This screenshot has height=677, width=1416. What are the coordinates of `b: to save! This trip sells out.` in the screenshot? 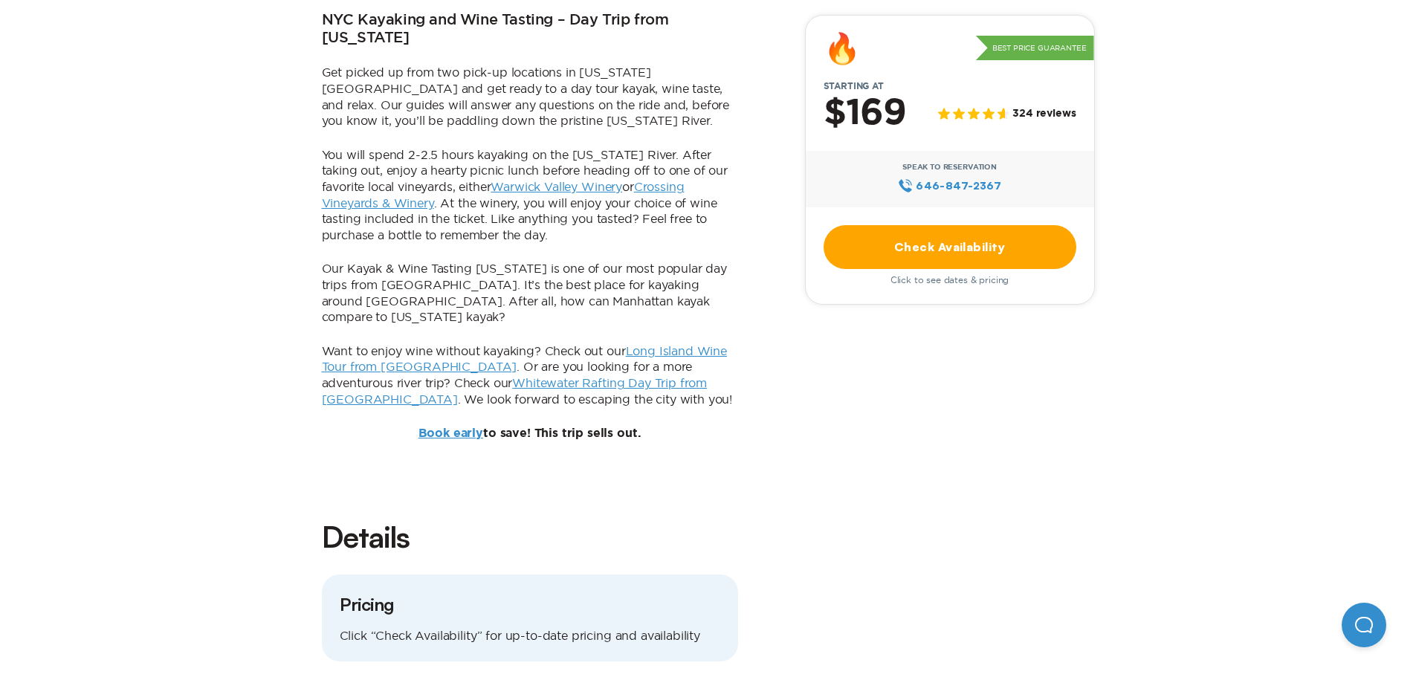 It's located at (530, 433).